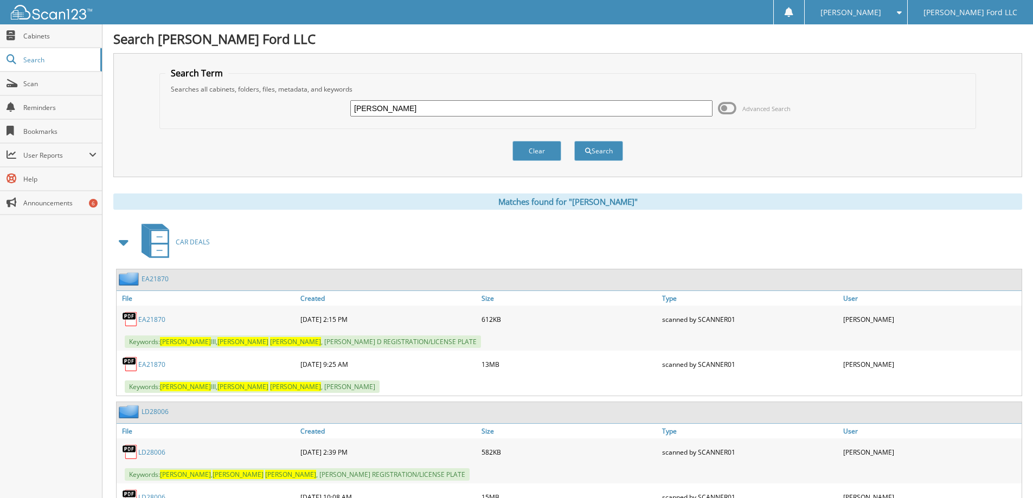  Describe the element at coordinates (60, 179) in the screenshot. I see `span: Help` at that location.